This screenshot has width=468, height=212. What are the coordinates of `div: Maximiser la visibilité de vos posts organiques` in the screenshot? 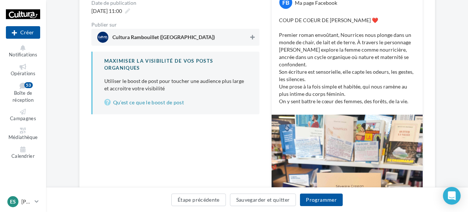 It's located at (176, 64).